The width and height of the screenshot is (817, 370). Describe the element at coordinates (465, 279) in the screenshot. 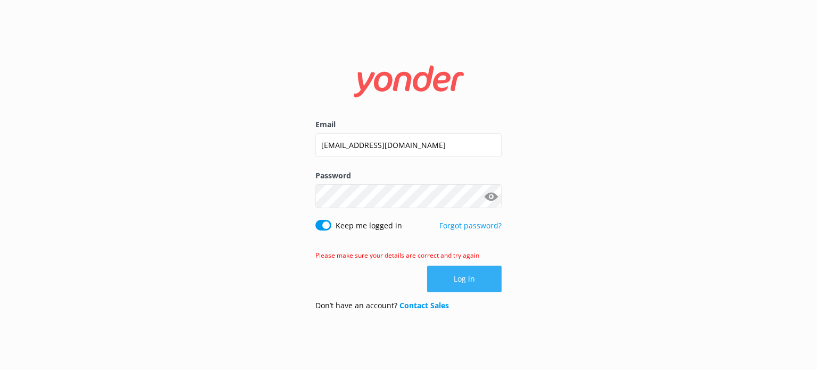

I see `button: Log in` at that location.